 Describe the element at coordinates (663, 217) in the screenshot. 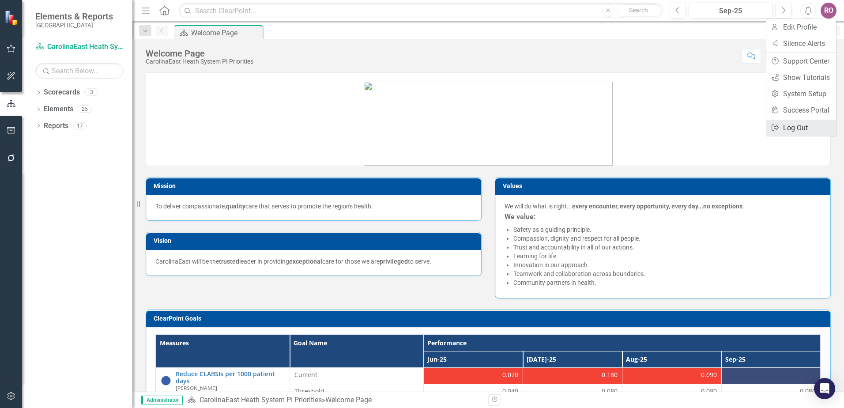

I see `h3: We value:` at that location.